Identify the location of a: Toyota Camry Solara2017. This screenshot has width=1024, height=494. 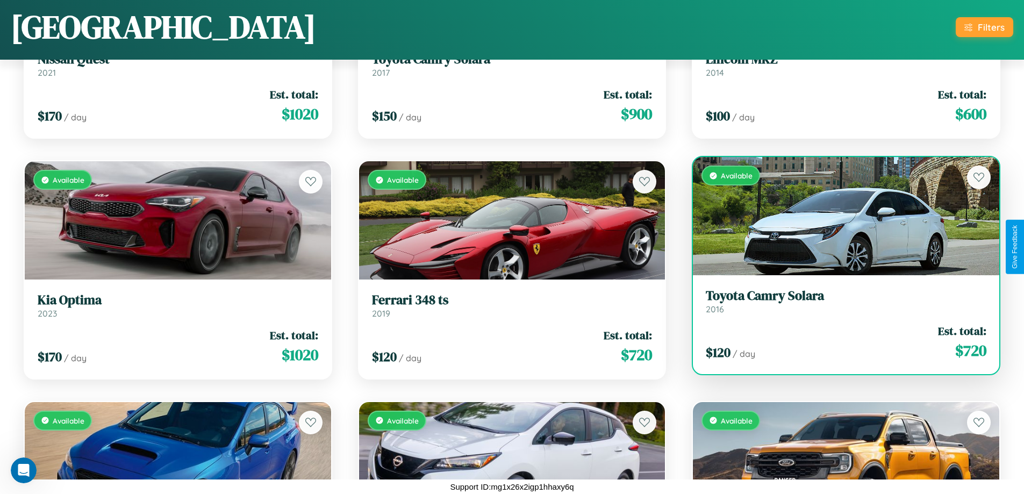
(512, 64).